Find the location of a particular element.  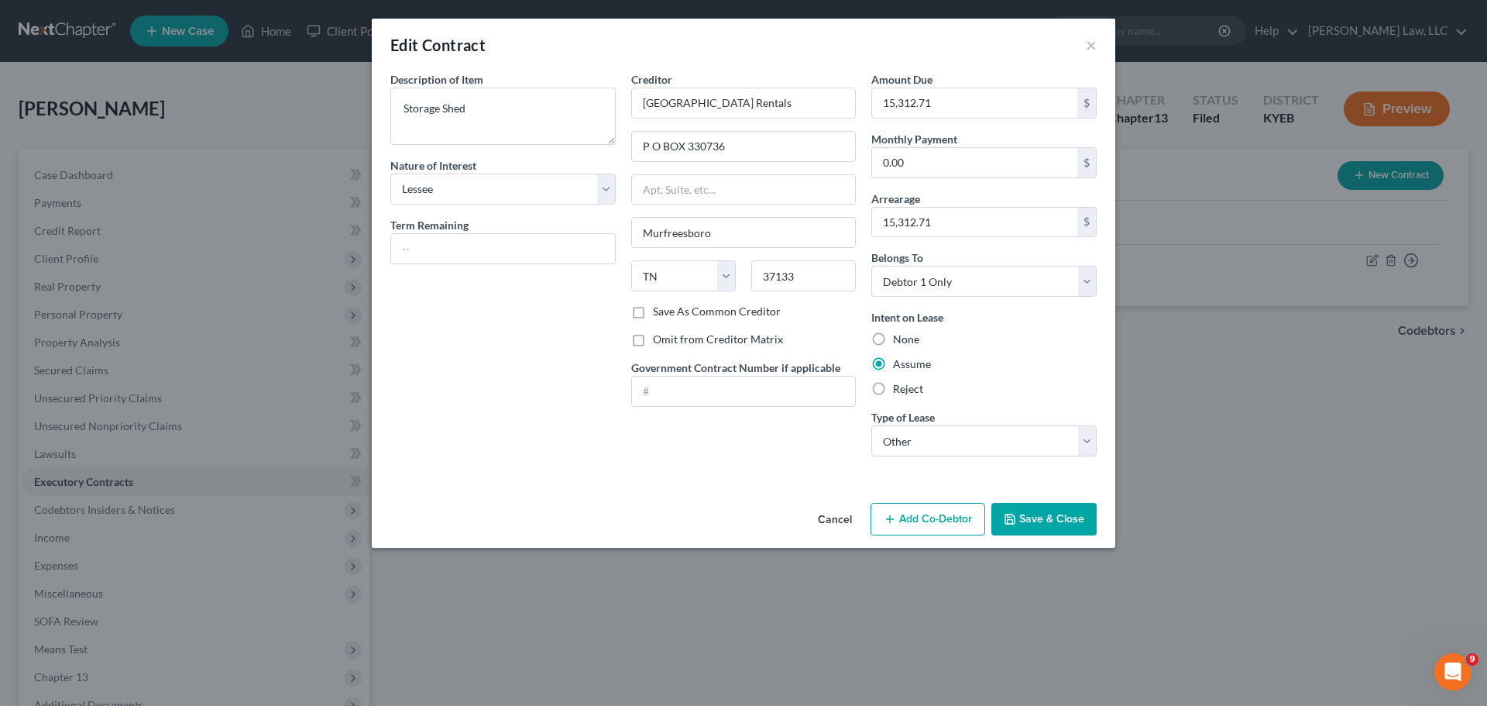

label: Monthly Payment is located at coordinates (914, 139).